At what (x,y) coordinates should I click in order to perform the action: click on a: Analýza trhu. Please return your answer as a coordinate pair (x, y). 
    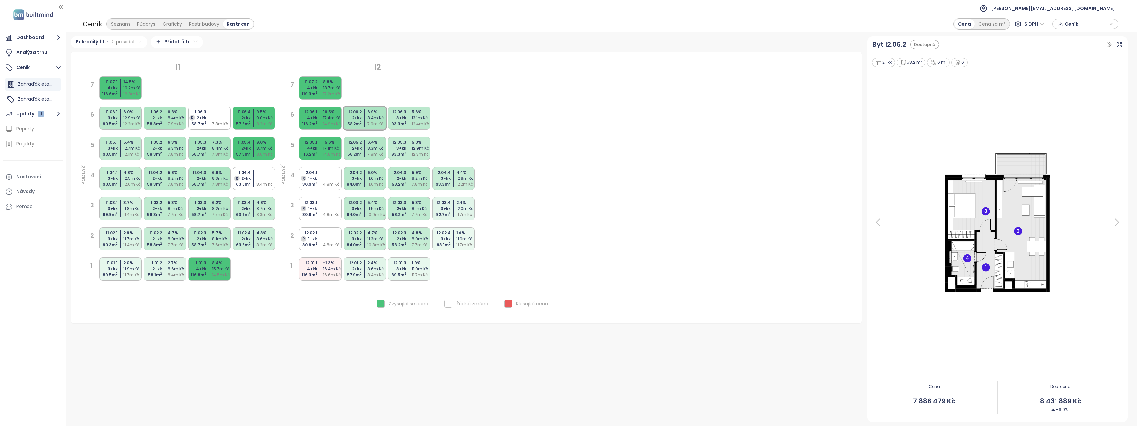
    Looking at the image, I should click on (33, 53).